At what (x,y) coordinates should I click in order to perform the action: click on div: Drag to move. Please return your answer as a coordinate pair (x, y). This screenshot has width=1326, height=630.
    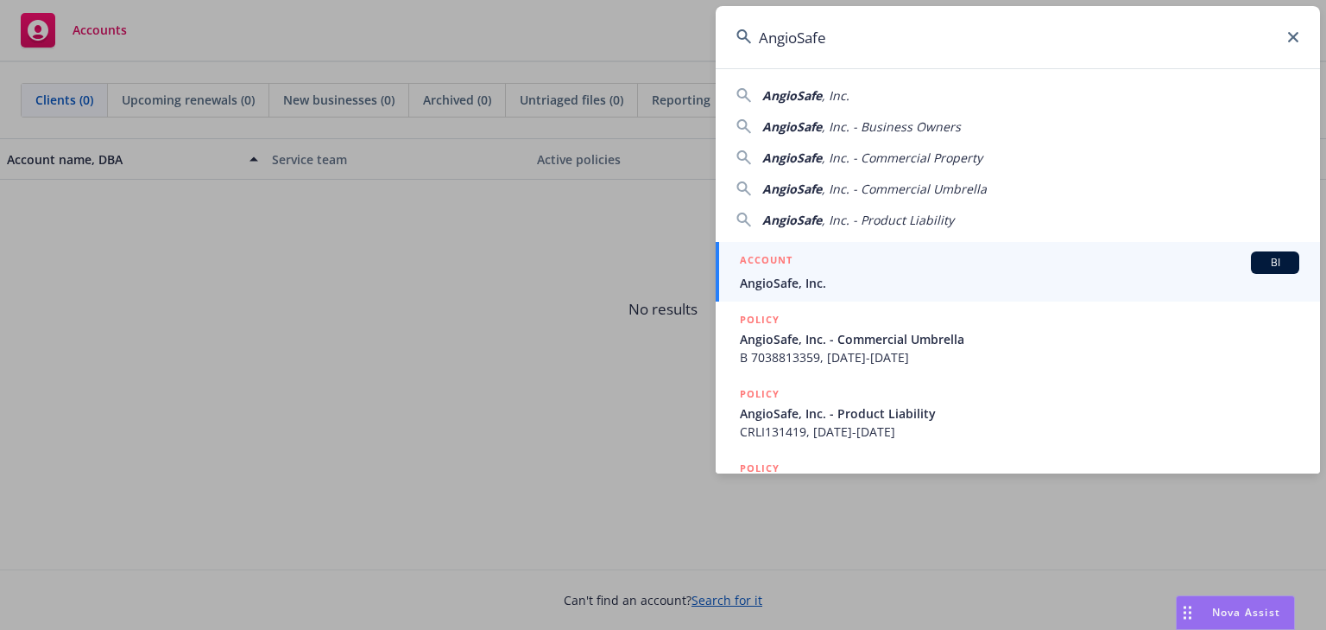
    Looking at the image, I should click on (1187, 612).